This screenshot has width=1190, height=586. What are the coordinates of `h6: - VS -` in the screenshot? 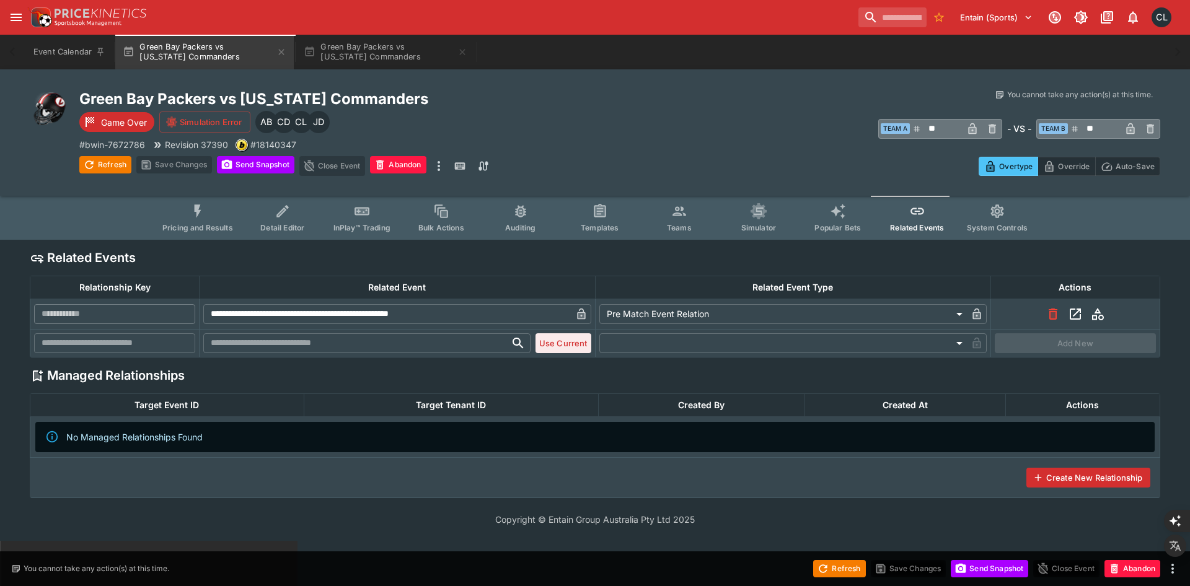 It's located at (1019, 128).